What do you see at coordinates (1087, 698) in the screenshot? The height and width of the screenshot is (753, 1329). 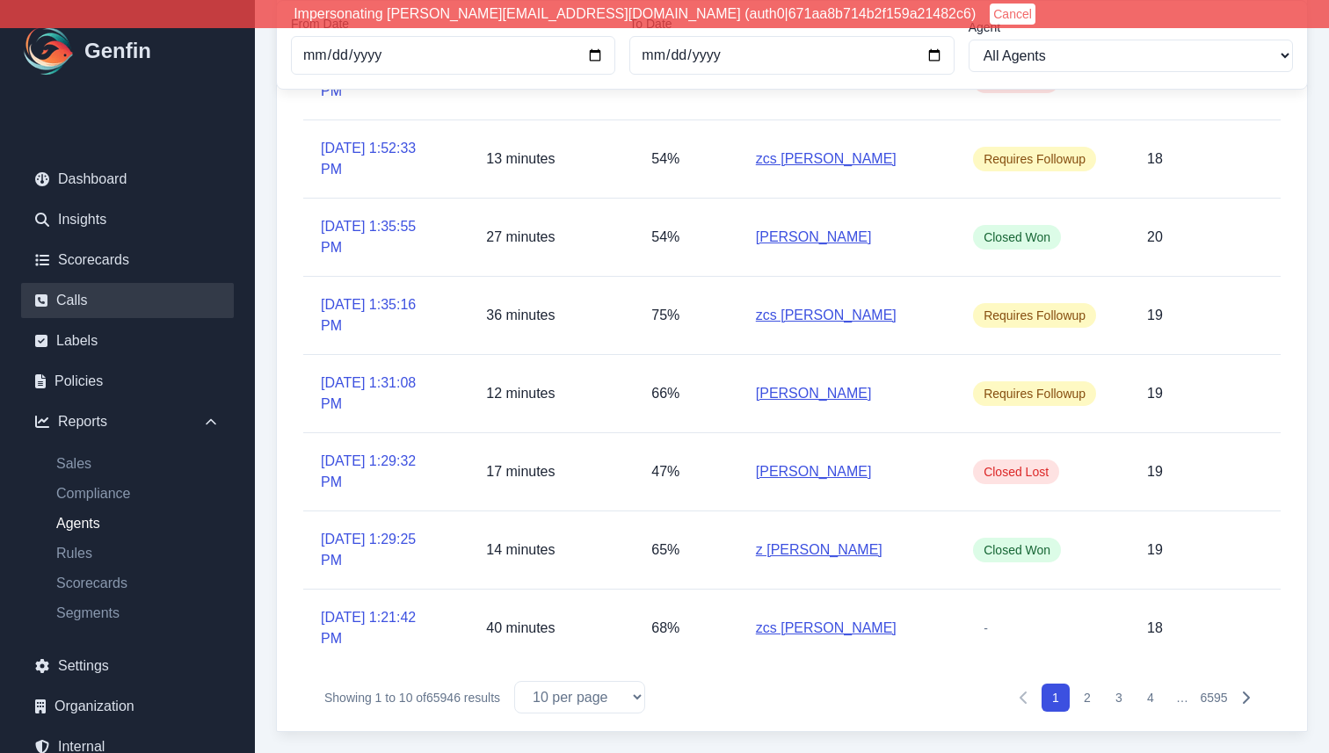 I see `button: 2` at bounding box center [1087, 698].